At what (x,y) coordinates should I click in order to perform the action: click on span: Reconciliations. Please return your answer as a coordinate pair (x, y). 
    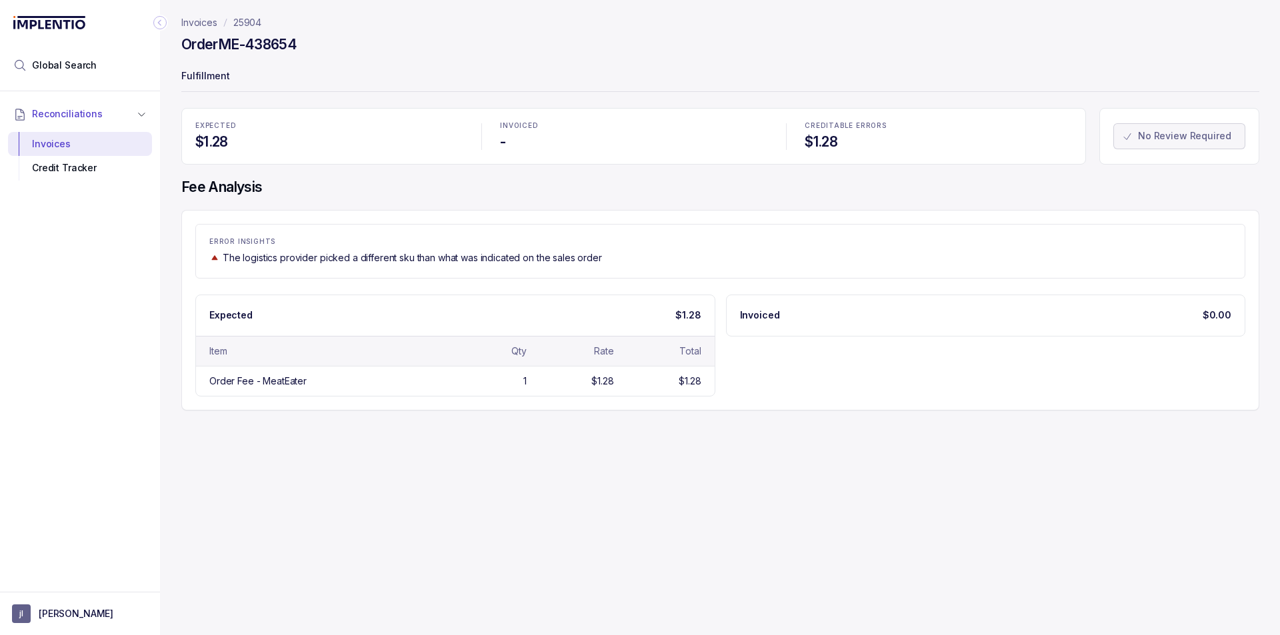
    Looking at the image, I should click on (67, 114).